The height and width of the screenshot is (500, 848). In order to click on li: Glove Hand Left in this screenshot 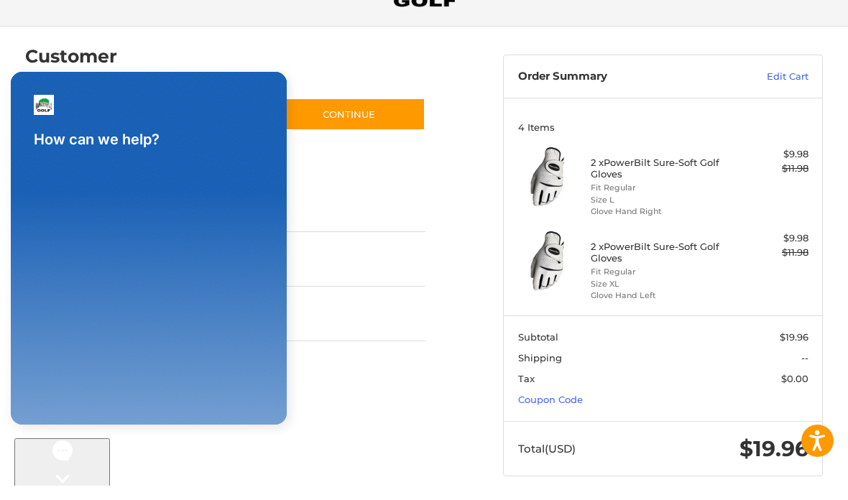, I will do `click(661, 295)`.